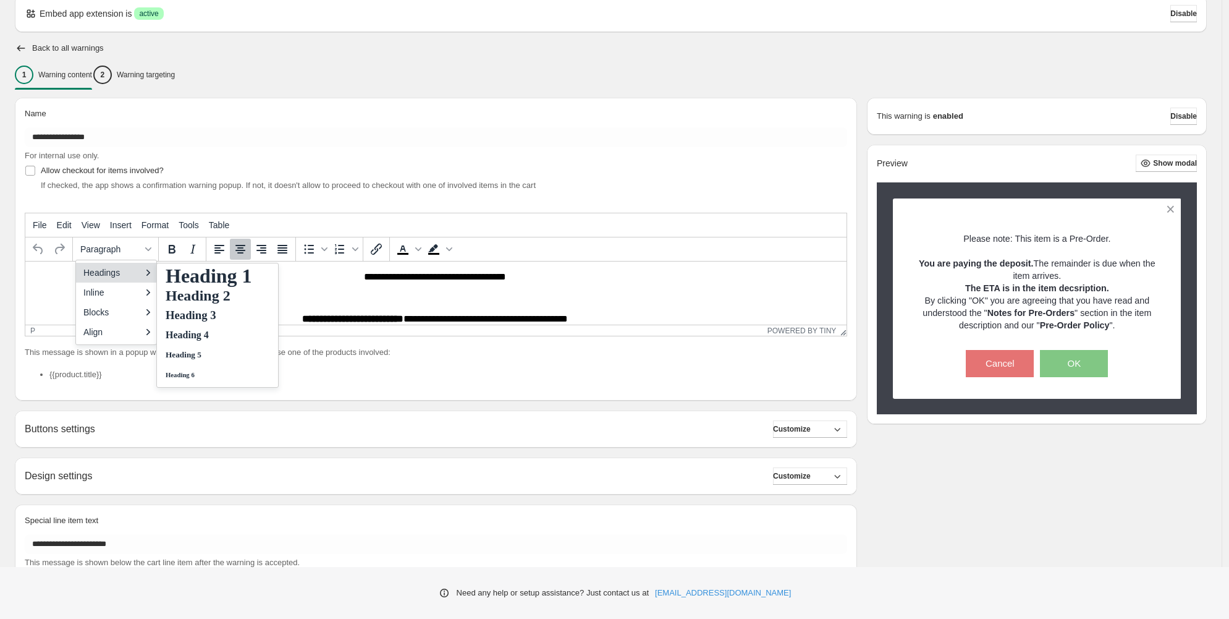 This screenshot has height=619, width=1229. What do you see at coordinates (121, 225) in the screenshot?
I see `span: Insert` at bounding box center [121, 225].